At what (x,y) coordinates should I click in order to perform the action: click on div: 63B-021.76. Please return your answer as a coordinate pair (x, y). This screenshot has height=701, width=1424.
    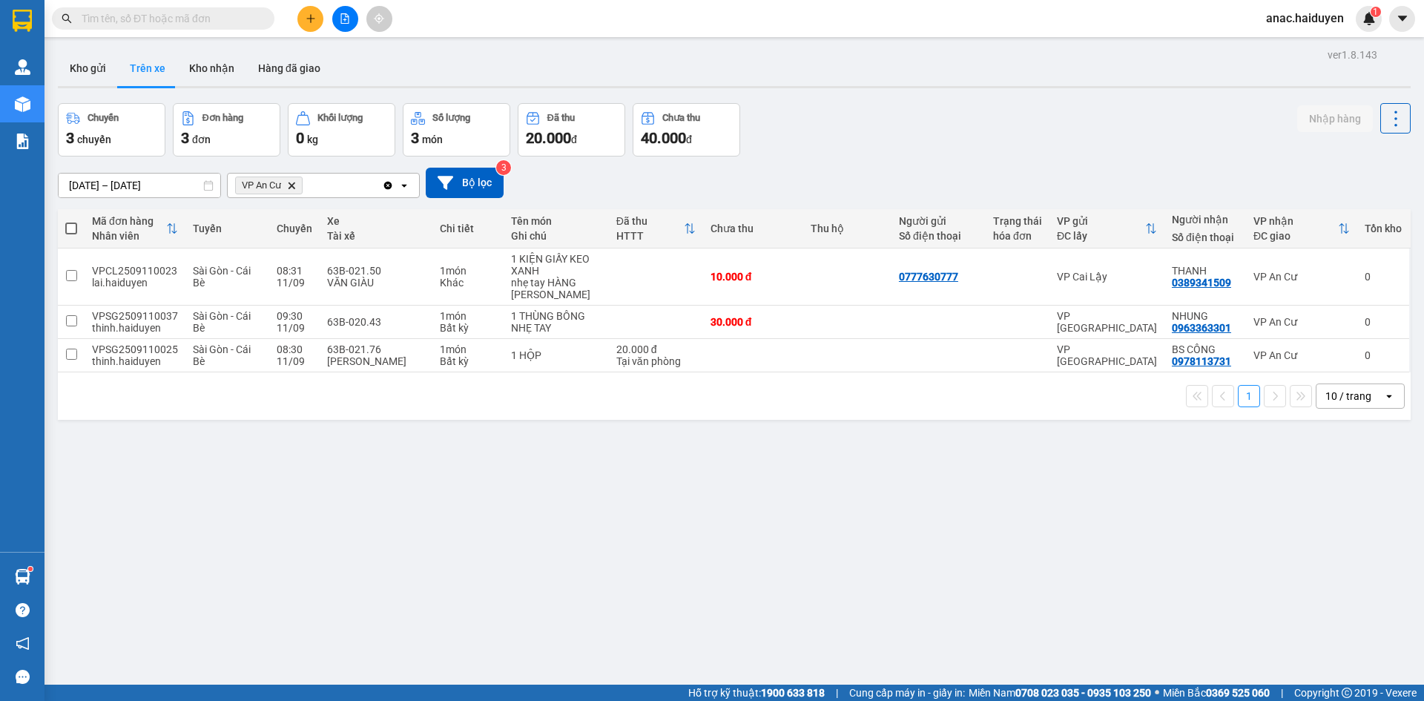
    Looking at the image, I should click on (376, 349).